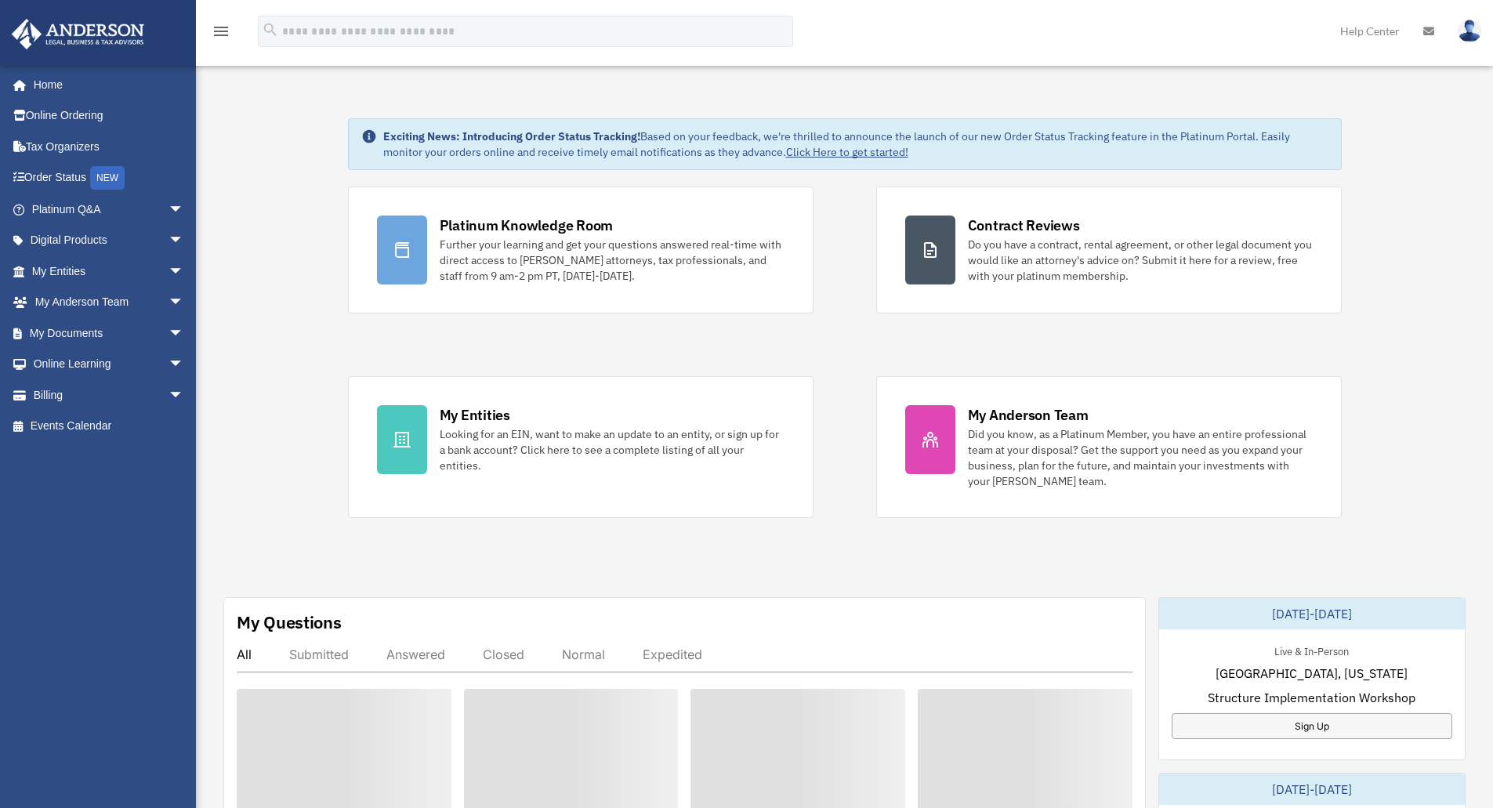  I want to click on a: Events Calendar, so click(109, 426).